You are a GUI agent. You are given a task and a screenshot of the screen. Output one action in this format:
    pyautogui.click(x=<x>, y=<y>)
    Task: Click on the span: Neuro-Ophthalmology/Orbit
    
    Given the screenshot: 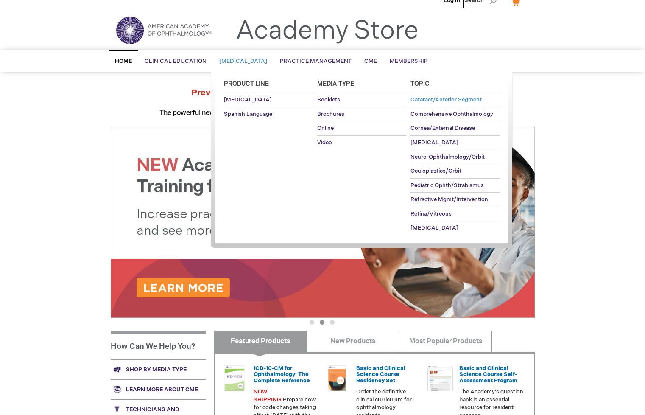 What is the action you would take?
    pyautogui.click(x=447, y=157)
    